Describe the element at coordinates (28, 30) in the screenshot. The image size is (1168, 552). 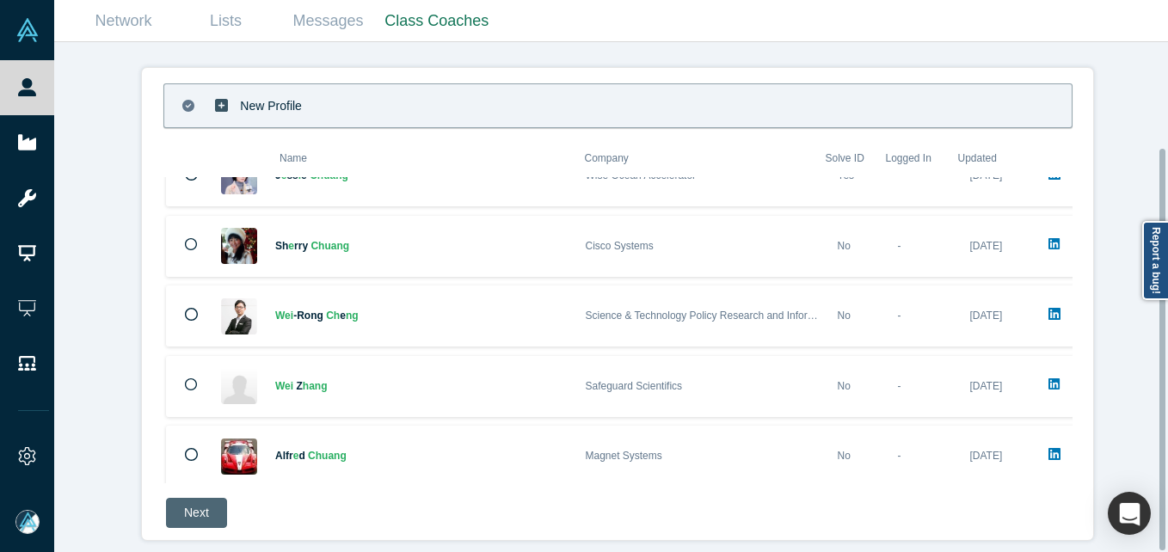
I see `img: Alchemist Vault Logo` at that location.